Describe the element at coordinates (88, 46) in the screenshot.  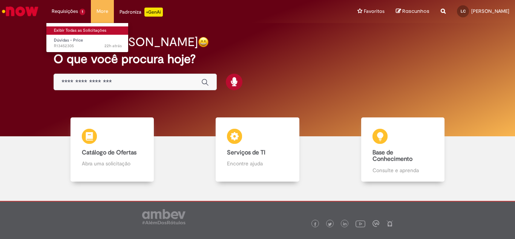
I see `span: R13452305` at that location.